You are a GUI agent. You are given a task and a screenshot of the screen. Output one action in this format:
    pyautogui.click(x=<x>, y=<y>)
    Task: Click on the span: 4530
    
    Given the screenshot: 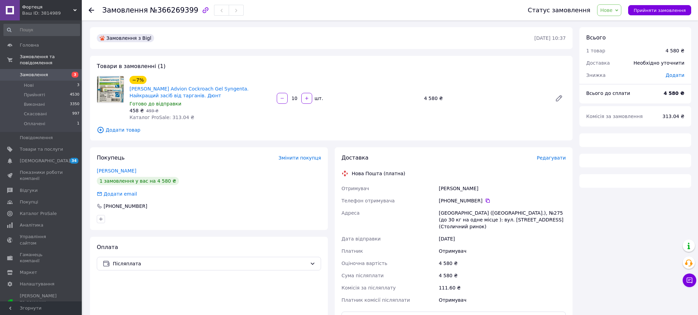 What is the action you would take?
    pyautogui.click(x=75, y=95)
    